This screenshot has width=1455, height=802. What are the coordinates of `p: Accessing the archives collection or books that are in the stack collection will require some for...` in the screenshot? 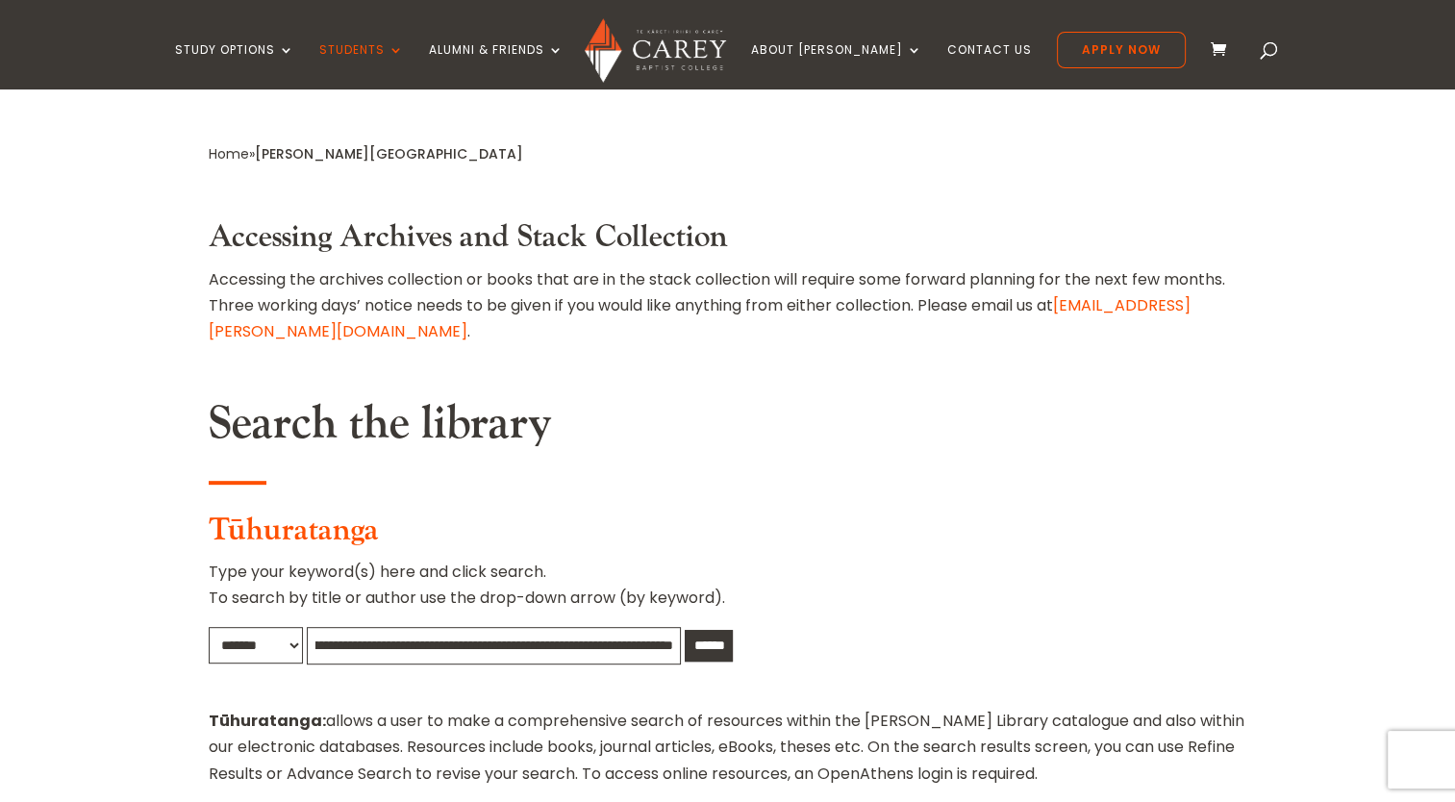 It's located at (728, 306).